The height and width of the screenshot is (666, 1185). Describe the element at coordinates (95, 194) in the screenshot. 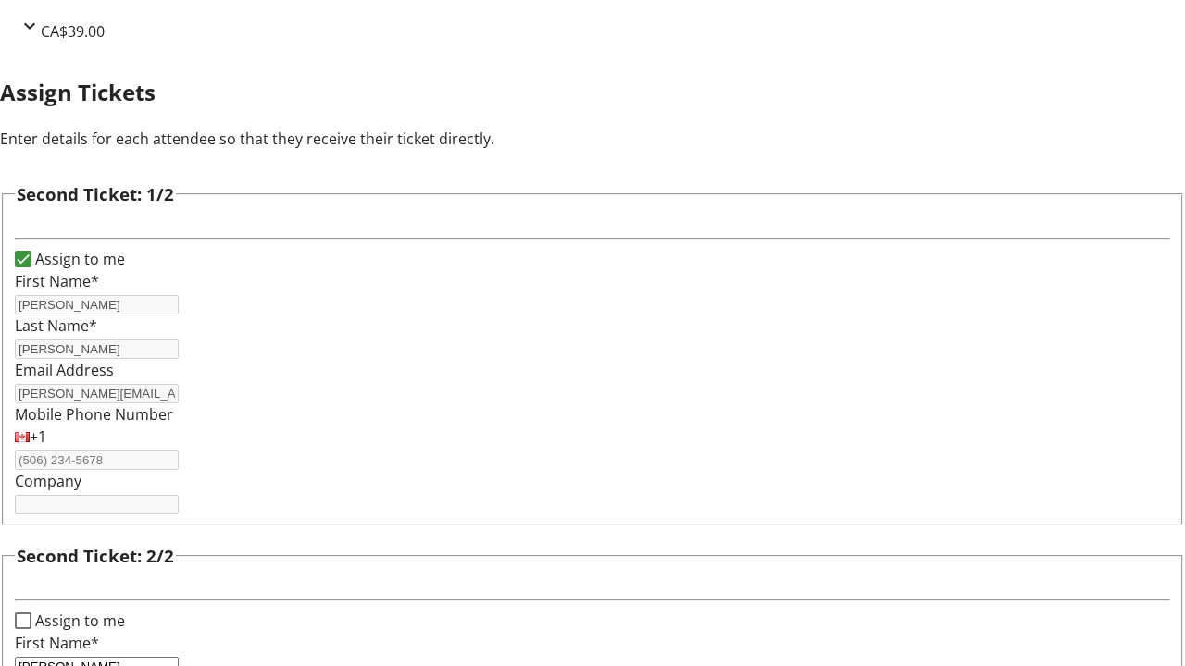

I see `h3: Second Ticket: 1/2` at that location.